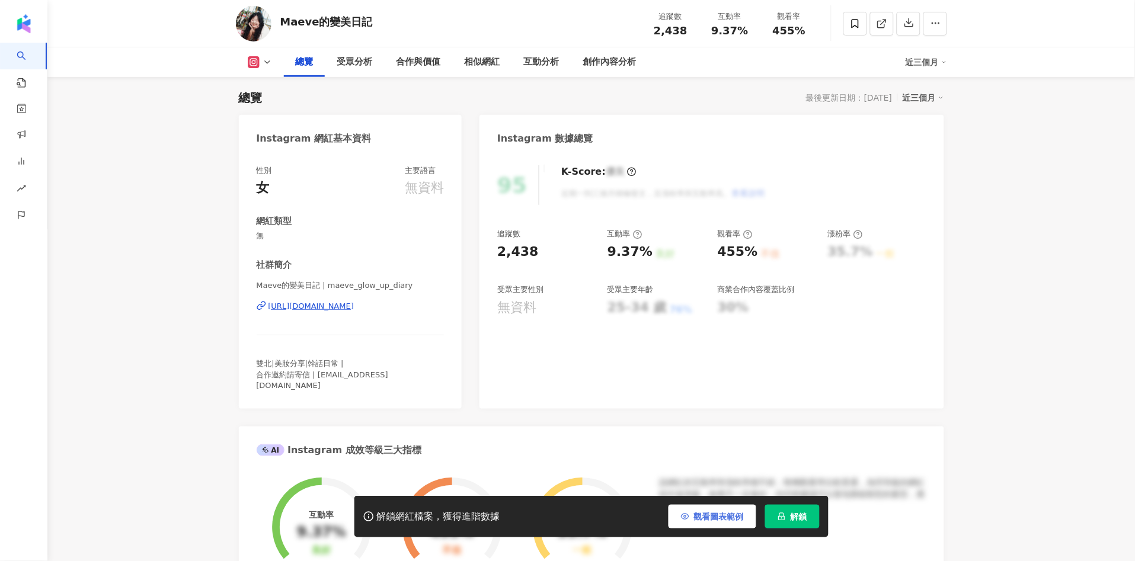 The height and width of the screenshot is (561, 1135). I want to click on button: 觀看圖表範例, so click(712, 517).